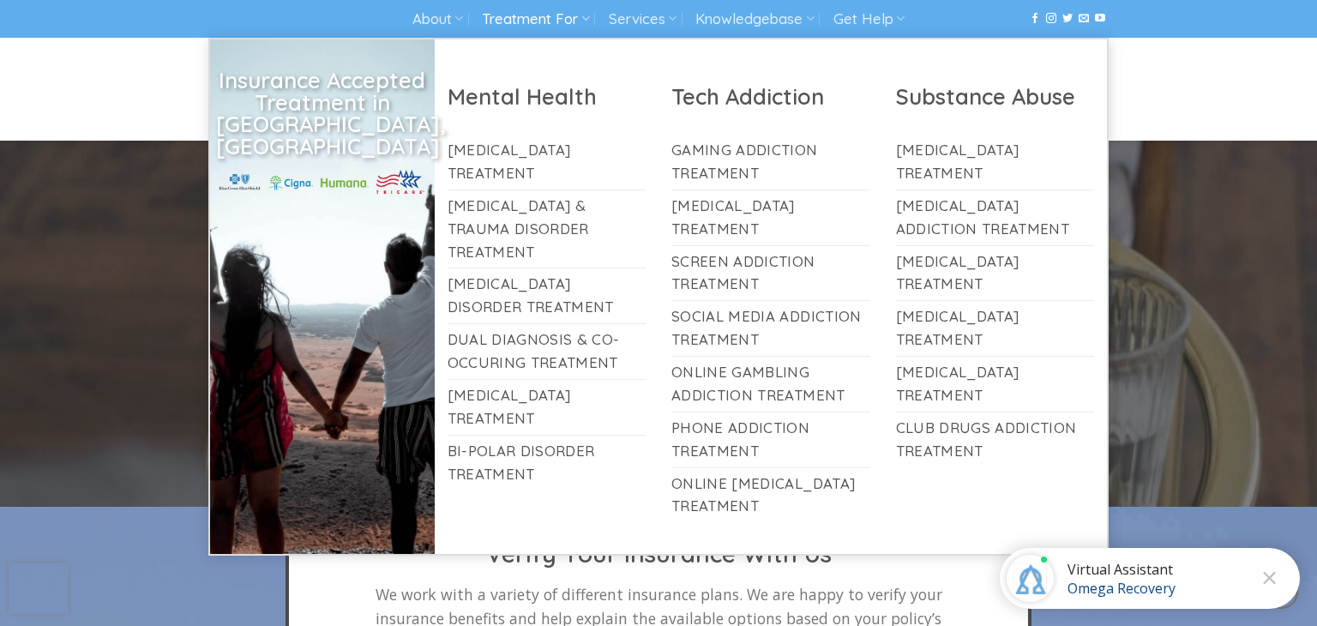 Image resolution: width=1317 pixels, height=626 pixels. Describe the element at coordinates (535, 19) in the screenshot. I see `a: Treatment For` at that location.